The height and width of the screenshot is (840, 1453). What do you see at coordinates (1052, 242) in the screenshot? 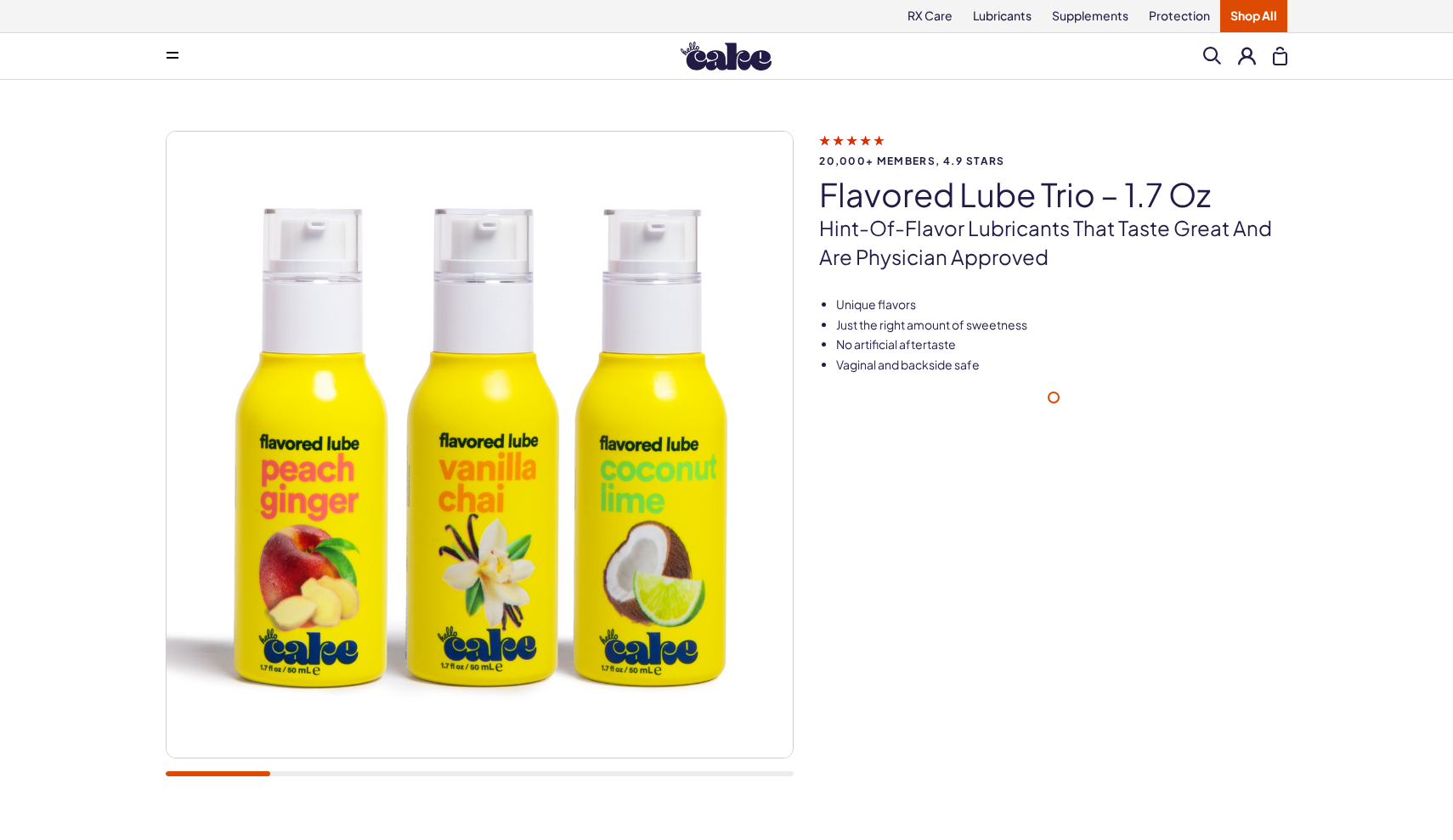
I see `p: Hint-of-flavor lubricants that taste great and are physician approved` at bounding box center [1052, 242].